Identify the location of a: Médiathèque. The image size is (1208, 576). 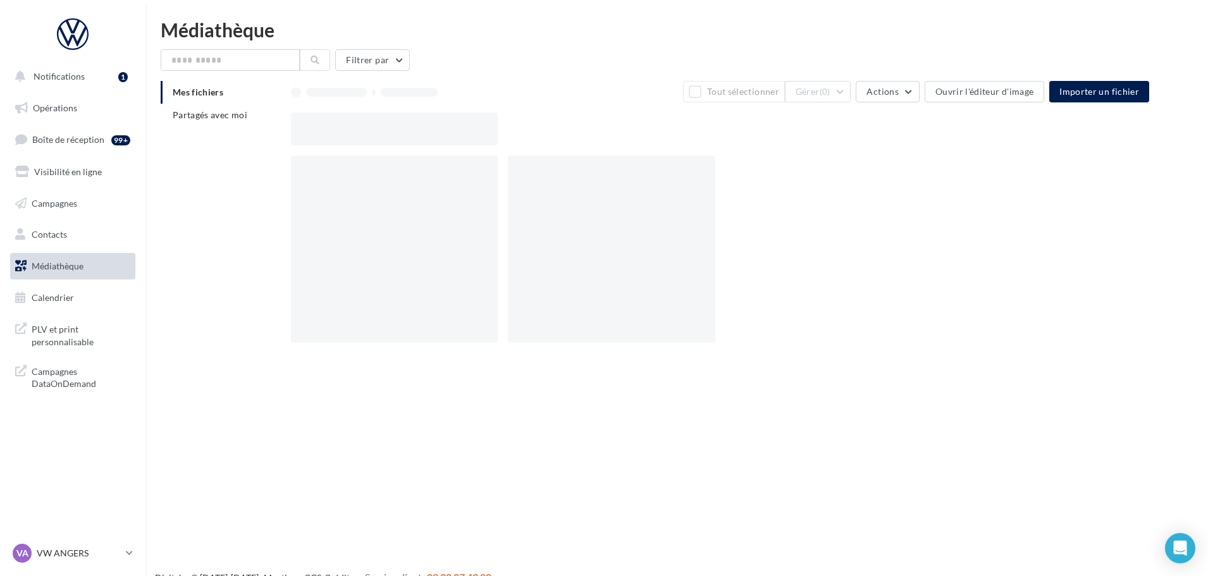
(73, 266).